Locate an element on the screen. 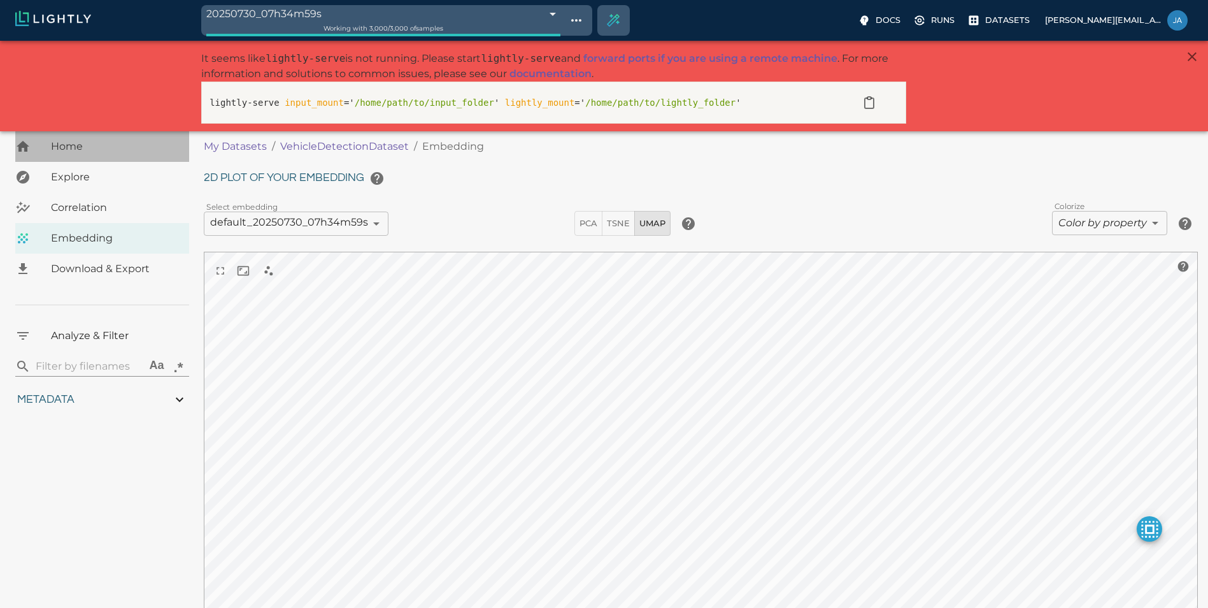 The height and width of the screenshot is (608, 1208). img: jakob.windisch@leitner.com is located at coordinates (1178, 20).